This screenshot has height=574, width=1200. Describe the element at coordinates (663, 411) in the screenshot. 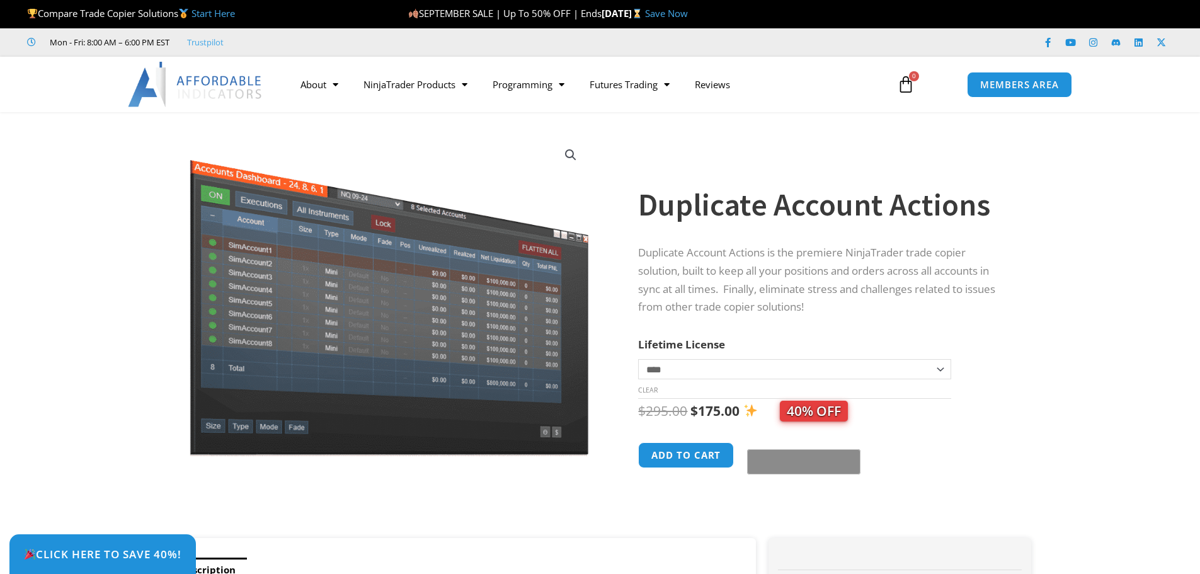

I see `bdi: 295.00` at that location.